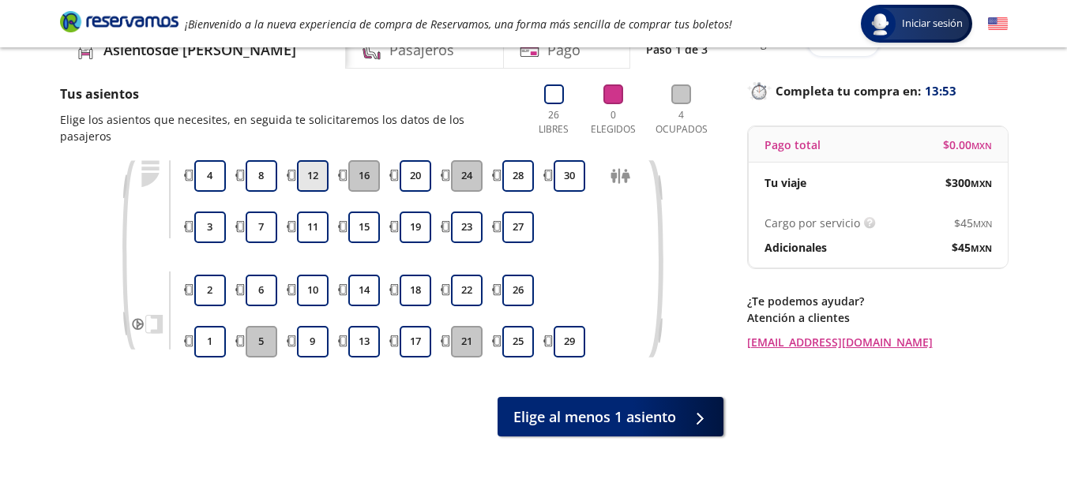 Image resolution: width=1067 pixels, height=479 pixels. Describe the element at coordinates (364, 176) in the screenshot. I see `button: 16` at that location.